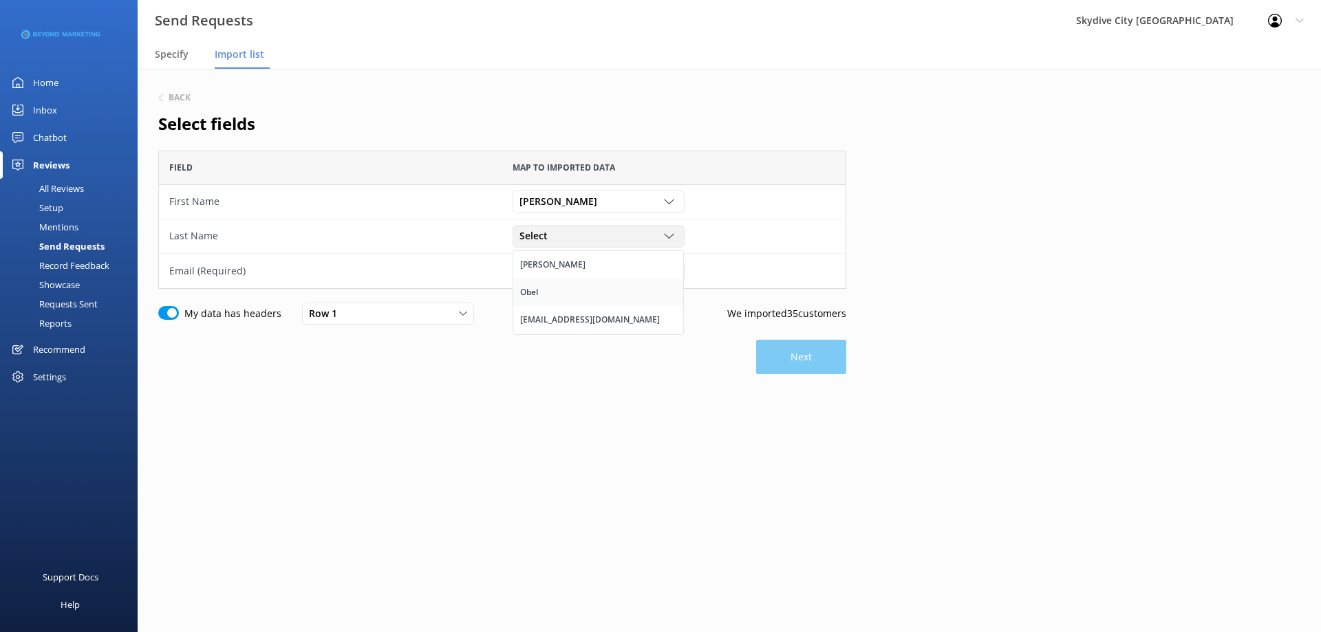 The height and width of the screenshot is (632, 1321). I want to click on div: Recommend, so click(59, 350).